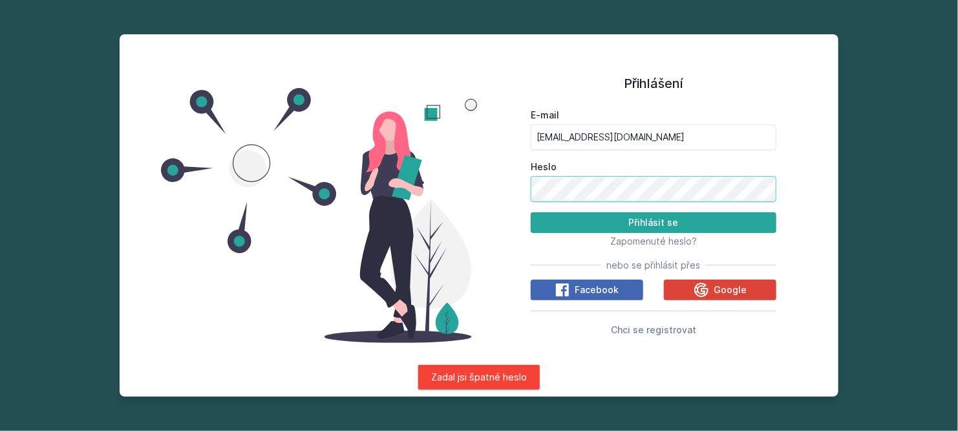  Describe the element at coordinates (720, 290) in the screenshot. I see `button: Google` at that location.